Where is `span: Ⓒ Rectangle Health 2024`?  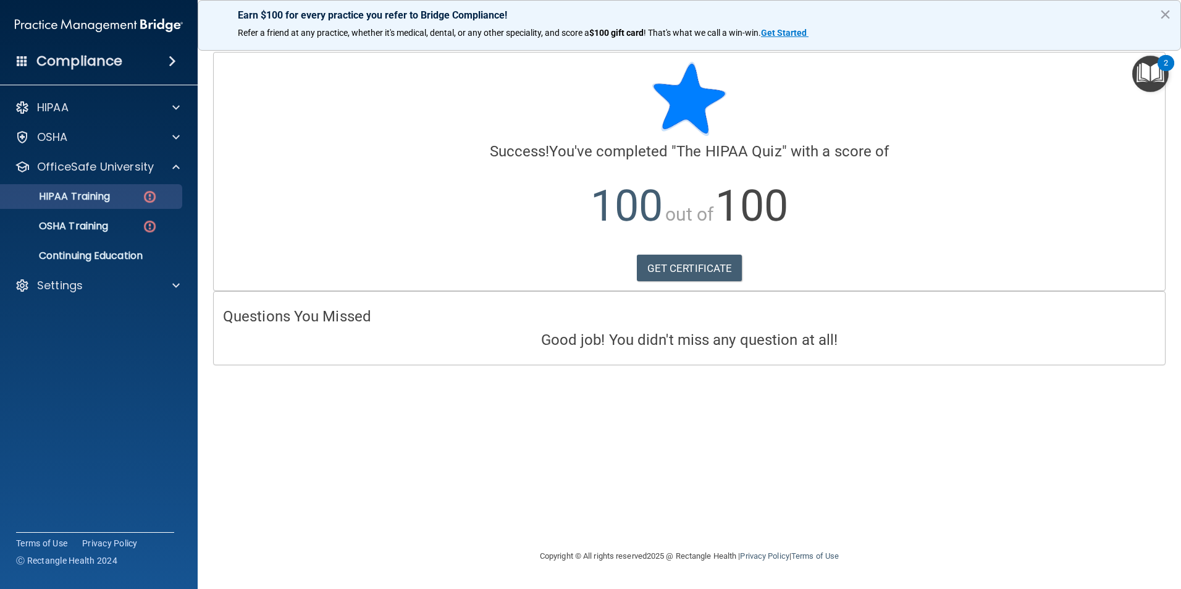
span: Ⓒ Rectangle Health 2024 is located at coordinates (67, 560).